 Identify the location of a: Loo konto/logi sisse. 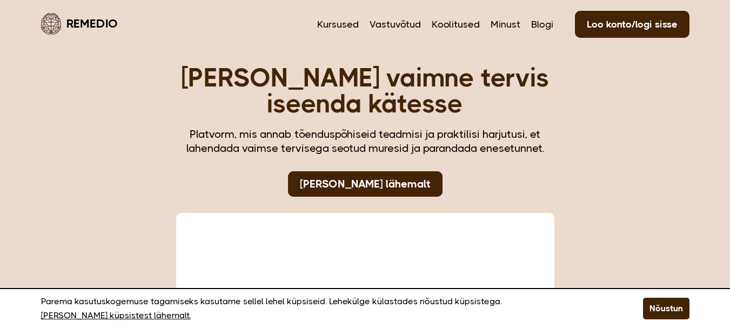
(632, 24).